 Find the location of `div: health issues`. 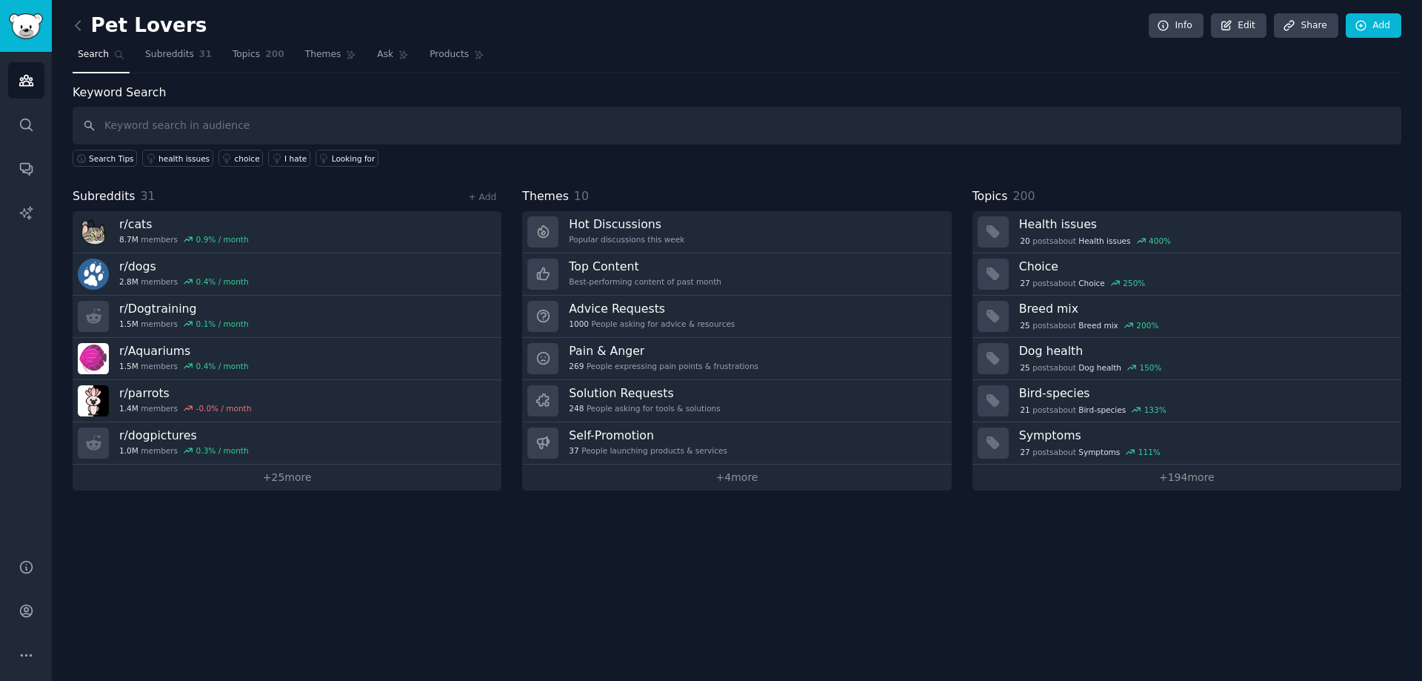

div: health issues is located at coordinates (184, 158).